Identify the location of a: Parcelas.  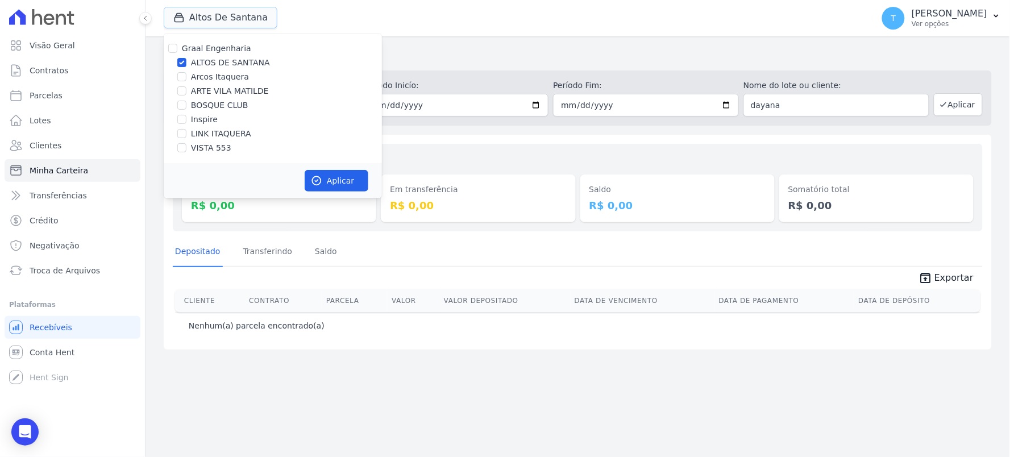
(72, 96).